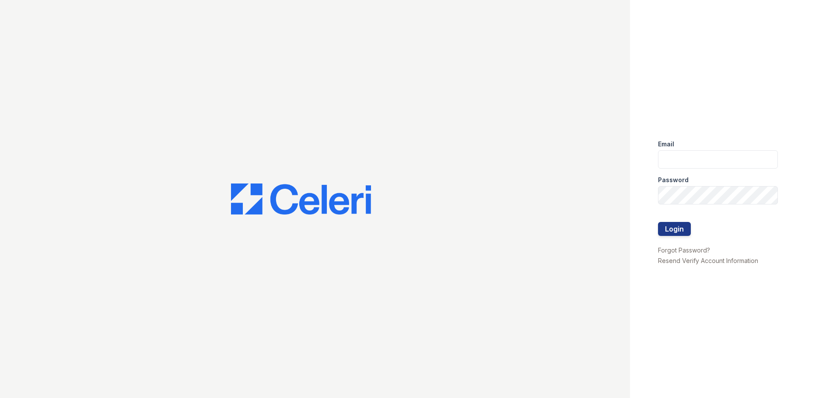 This screenshot has width=840, height=398. Describe the element at coordinates (673, 180) in the screenshot. I see `label: Password` at that location.